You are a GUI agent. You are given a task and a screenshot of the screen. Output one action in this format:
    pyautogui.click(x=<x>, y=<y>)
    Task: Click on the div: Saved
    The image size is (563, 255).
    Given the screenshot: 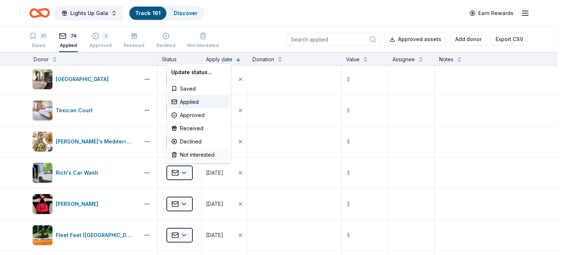 What is the action you would take?
    pyautogui.click(x=199, y=89)
    